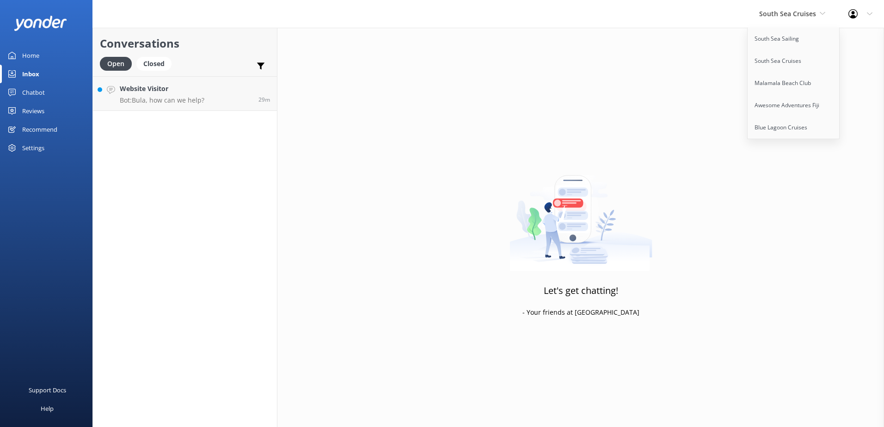  I want to click on div: Help, so click(47, 409).